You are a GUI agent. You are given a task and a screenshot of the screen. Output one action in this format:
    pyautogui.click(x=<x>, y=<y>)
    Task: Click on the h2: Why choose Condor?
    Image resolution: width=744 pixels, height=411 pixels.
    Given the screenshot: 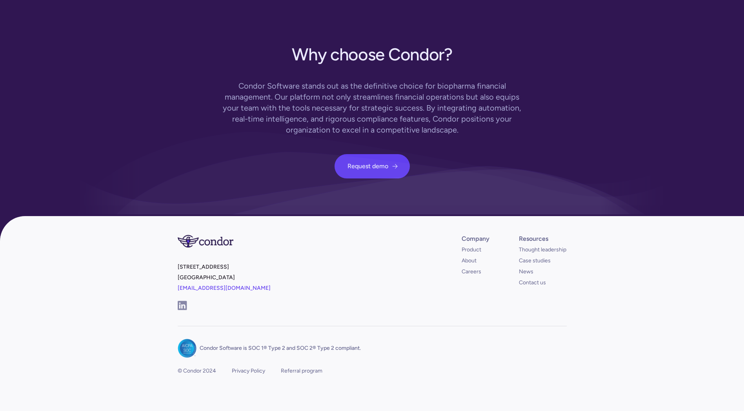 What is the action you would take?
    pyautogui.click(x=372, y=53)
    